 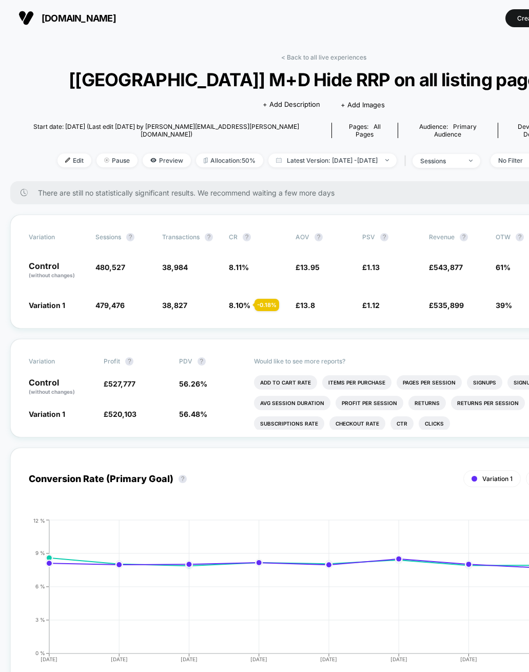 What do you see at coordinates (279, 160) in the screenshot?
I see `img: calendar` at bounding box center [279, 160].